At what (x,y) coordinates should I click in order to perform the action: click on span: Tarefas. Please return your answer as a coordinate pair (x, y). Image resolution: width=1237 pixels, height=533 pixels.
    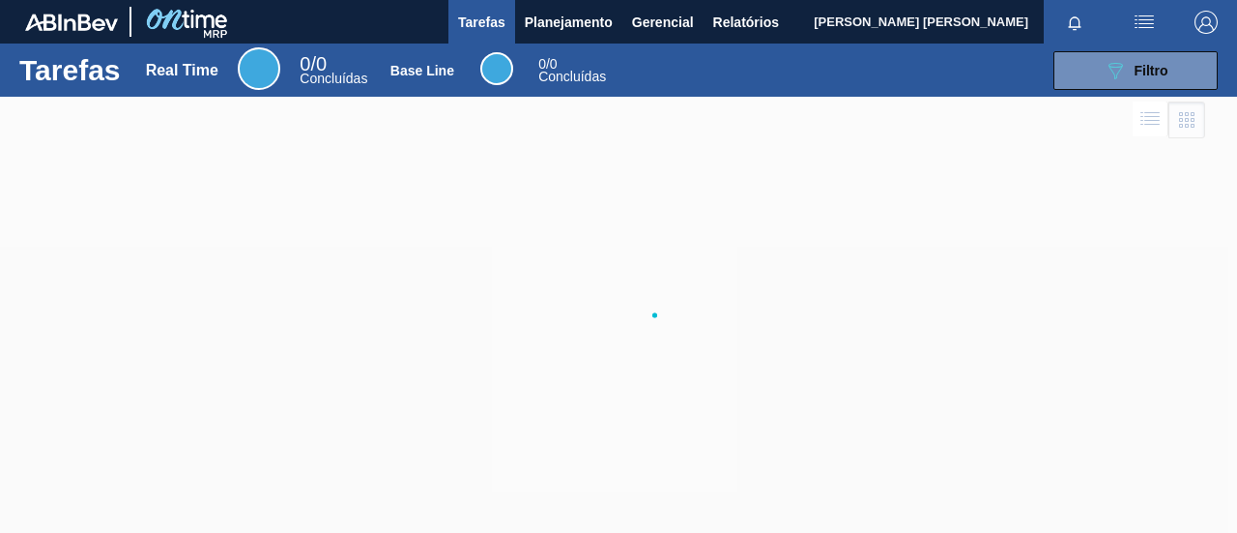
    Looking at the image, I should click on (481, 22).